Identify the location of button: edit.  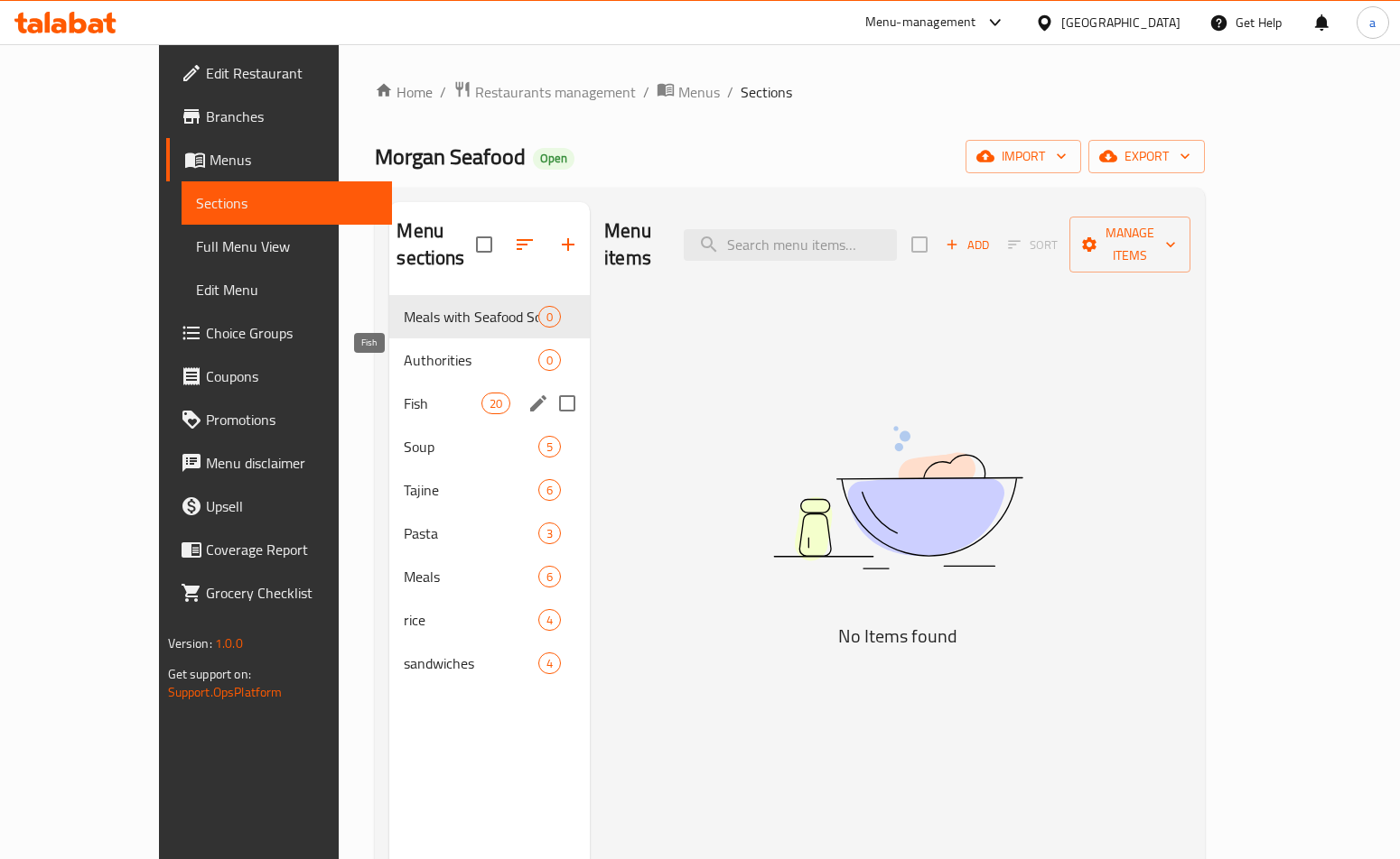
(539, 404).